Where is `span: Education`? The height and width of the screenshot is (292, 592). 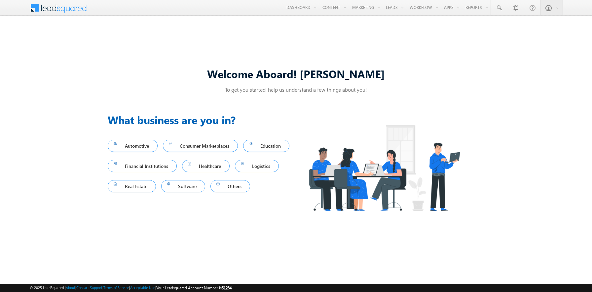 span: Education is located at coordinates (266, 145).